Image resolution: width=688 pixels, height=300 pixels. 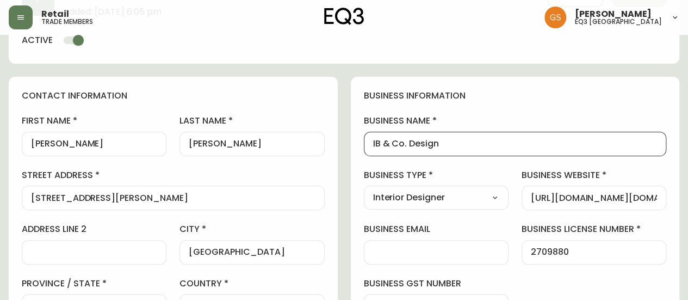 What do you see at coordinates (436, 175) in the screenshot?
I see `label: business type` at bounding box center [436, 175].